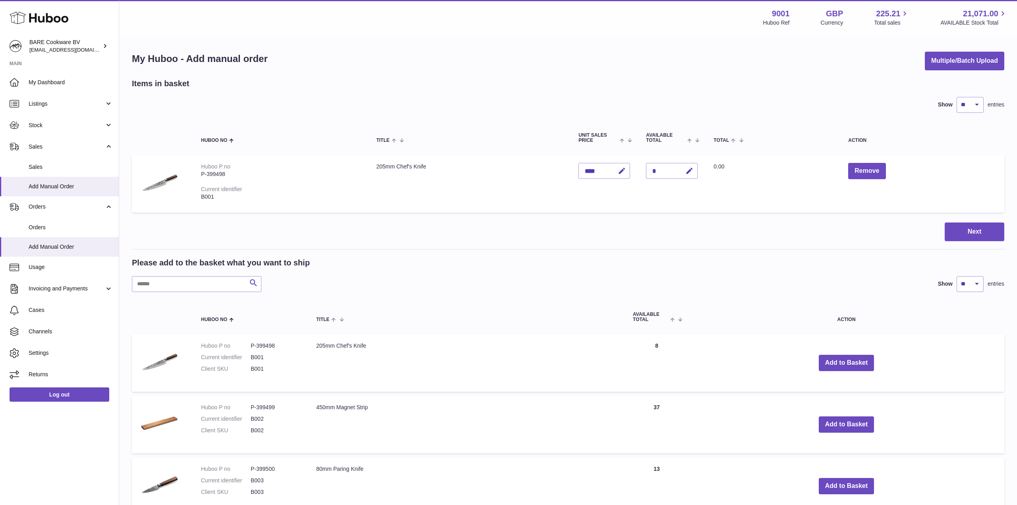  Describe the element at coordinates (59, 395) in the screenshot. I see `a: Log out` at that location.